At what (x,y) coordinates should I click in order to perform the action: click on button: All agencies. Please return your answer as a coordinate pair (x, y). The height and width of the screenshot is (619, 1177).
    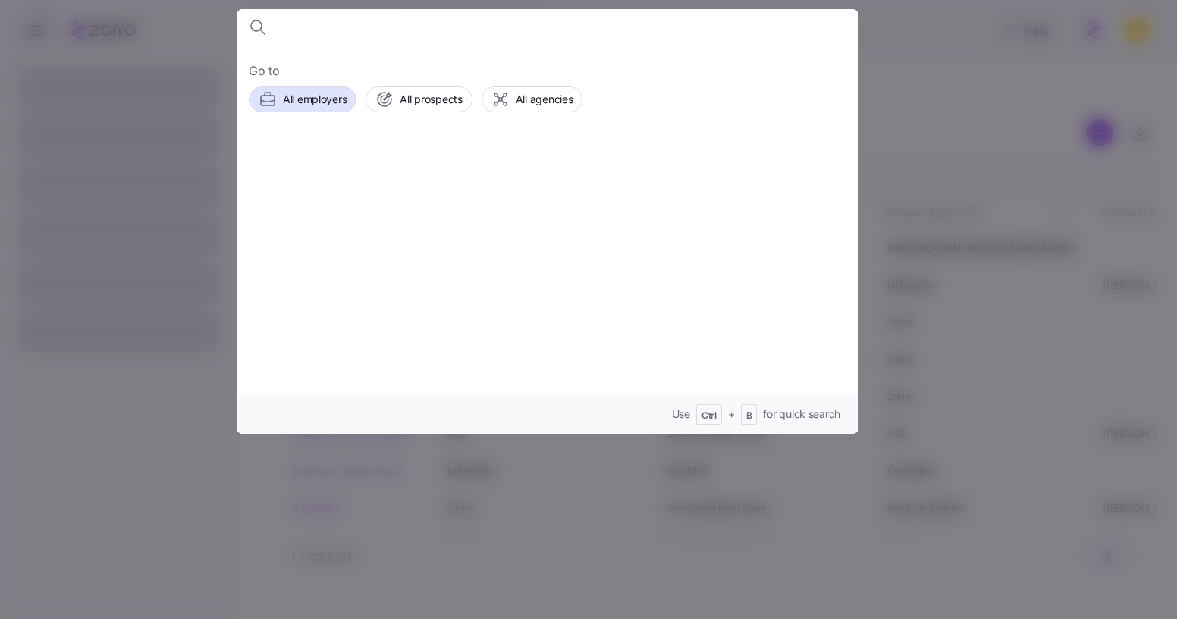
    Looking at the image, I should click on (532, 99).